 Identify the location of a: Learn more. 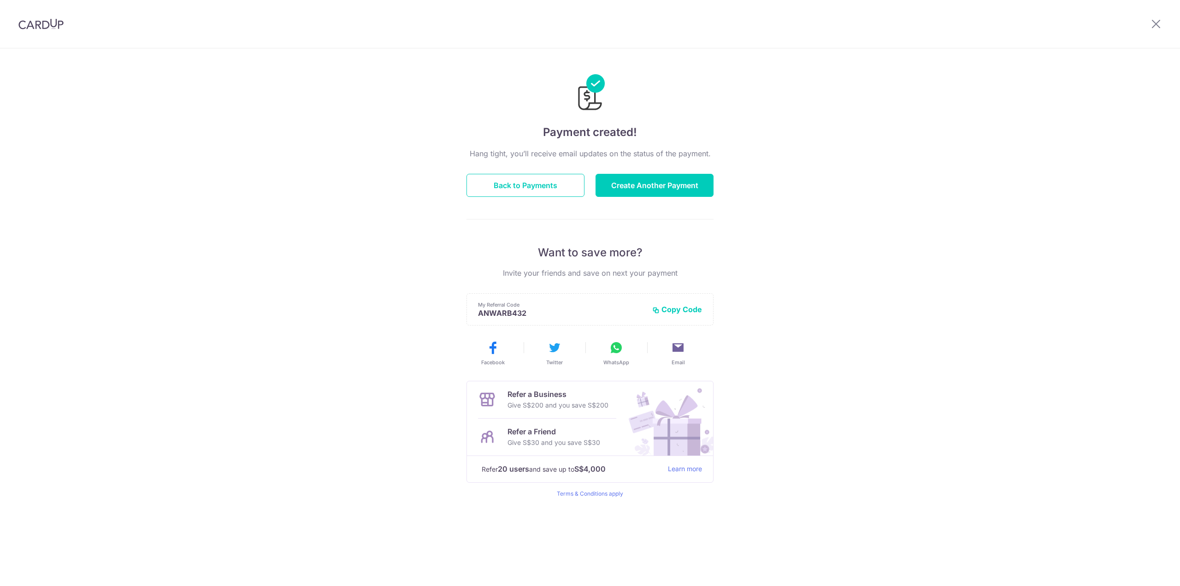
(685, 469).